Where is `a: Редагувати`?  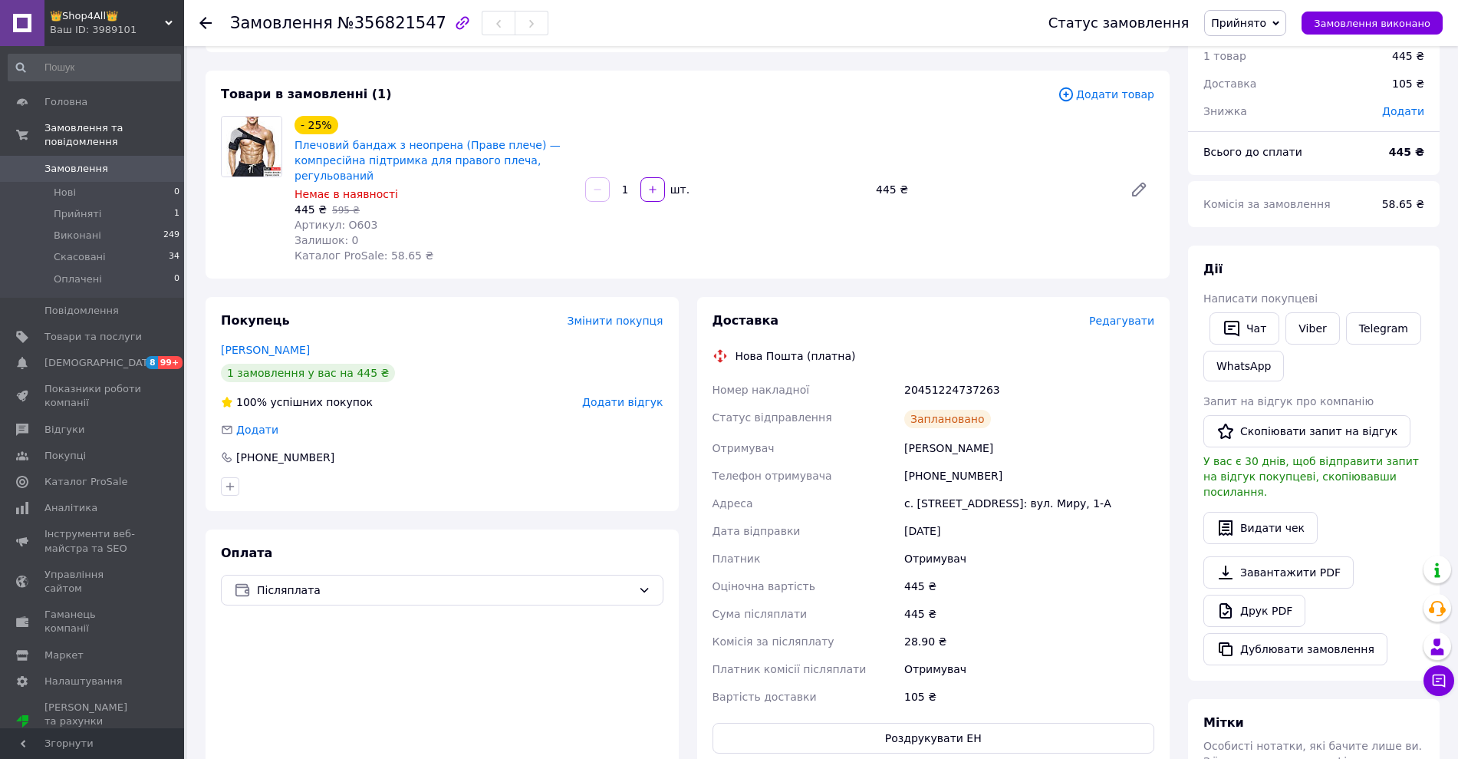
a: Редагувати is located at coordinates (1139, 189).